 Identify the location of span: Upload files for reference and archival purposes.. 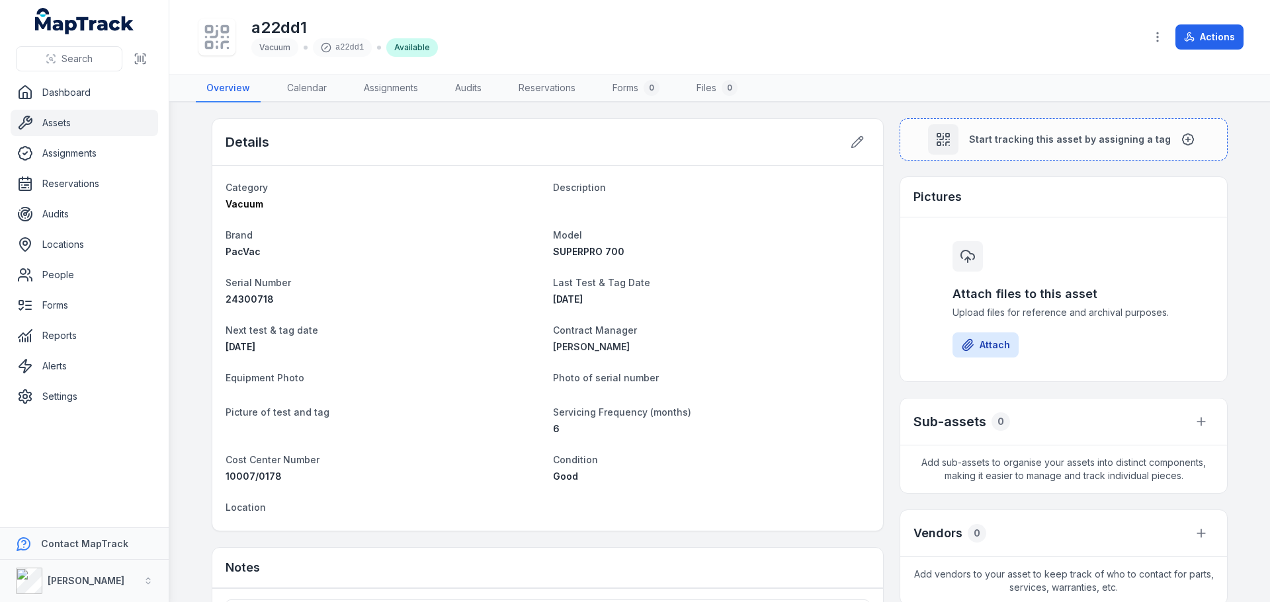
(1063, 313).